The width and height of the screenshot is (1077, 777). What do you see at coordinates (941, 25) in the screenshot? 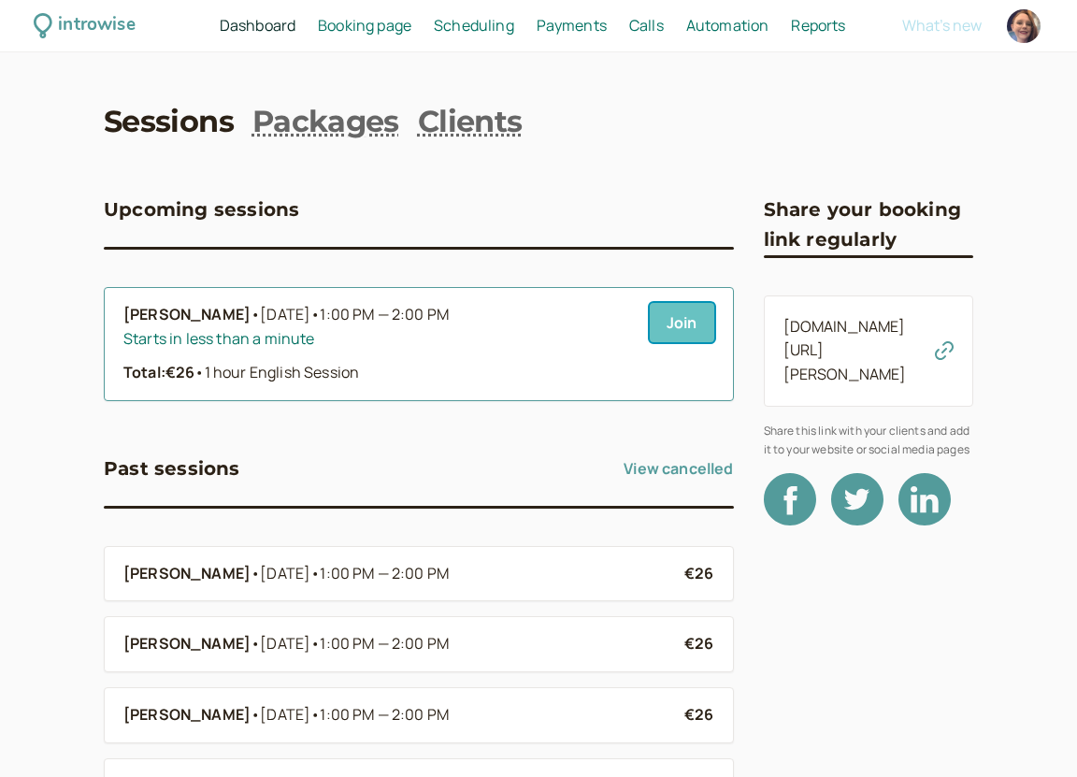
I see `span: What's new` at bounding box center [941, 25].